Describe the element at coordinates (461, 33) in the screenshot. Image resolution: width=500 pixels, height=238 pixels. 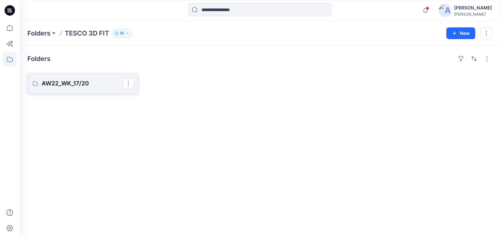
I see `button: New` at that location.